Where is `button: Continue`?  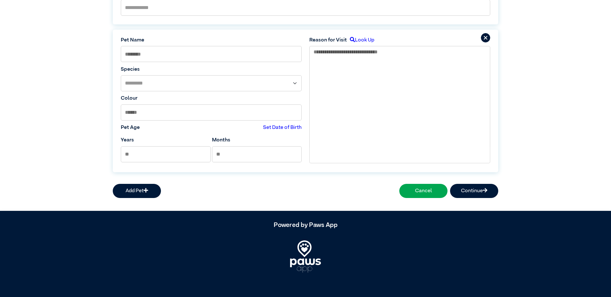 button: Continue is located at coordinates (474, 191).